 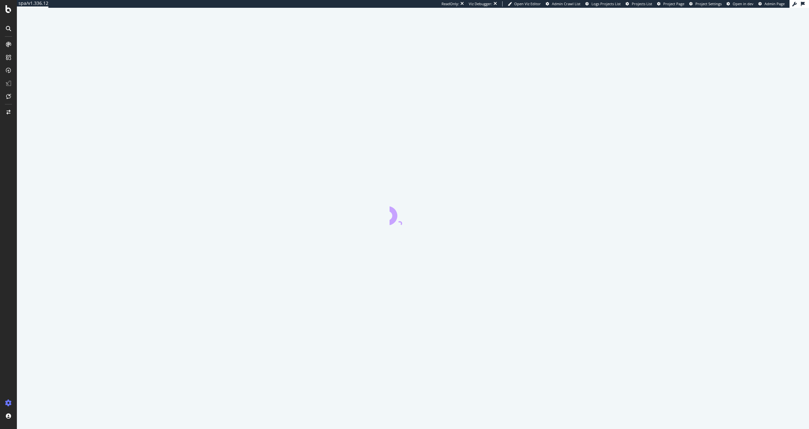 I want to click on span: Project Settings, so click(x=708, y=4).